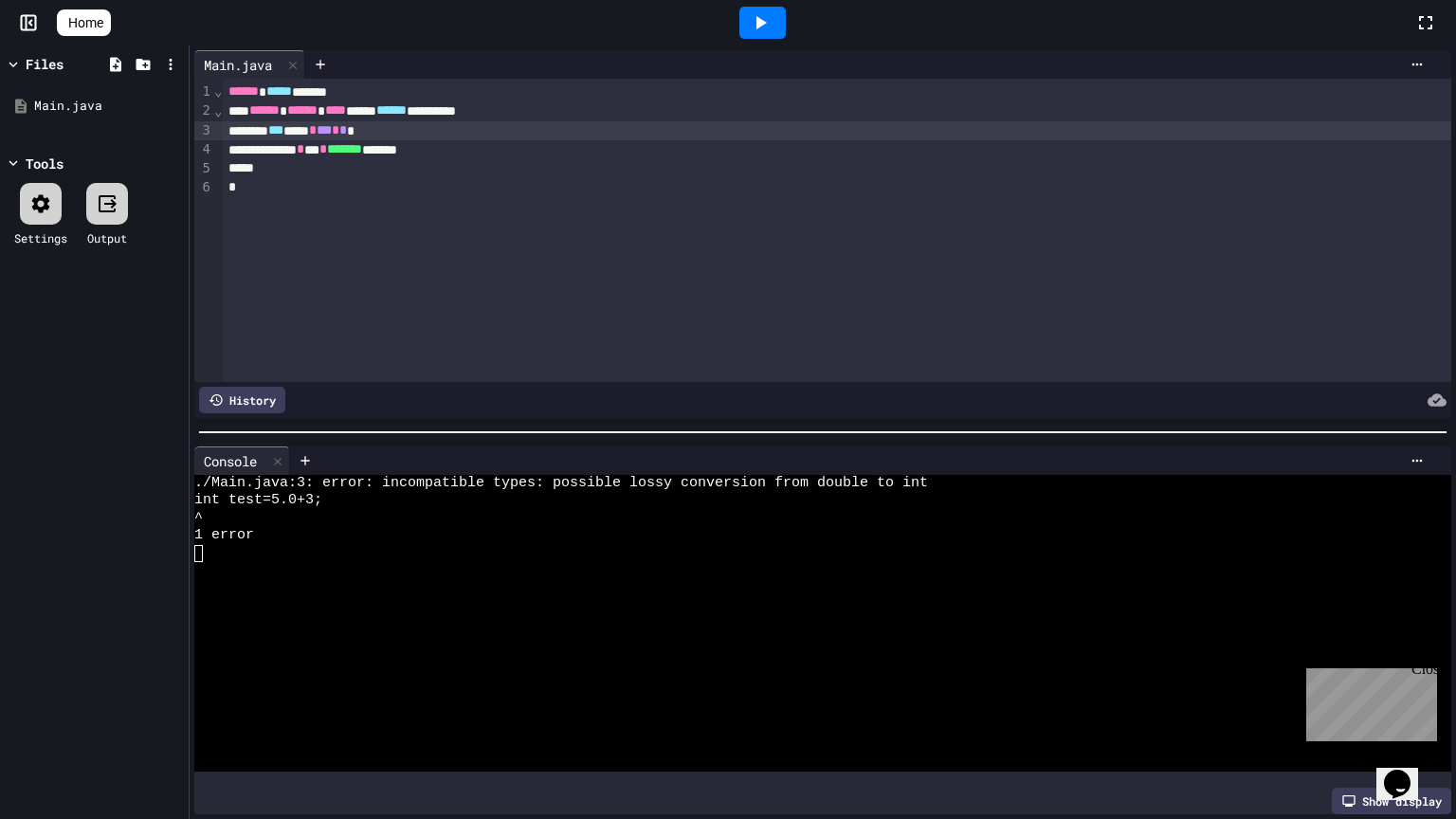 The image size is (1456, 819). Describe the element at coordinates (224, 535) in the screenshot. I see `span: 1 error` at that location.